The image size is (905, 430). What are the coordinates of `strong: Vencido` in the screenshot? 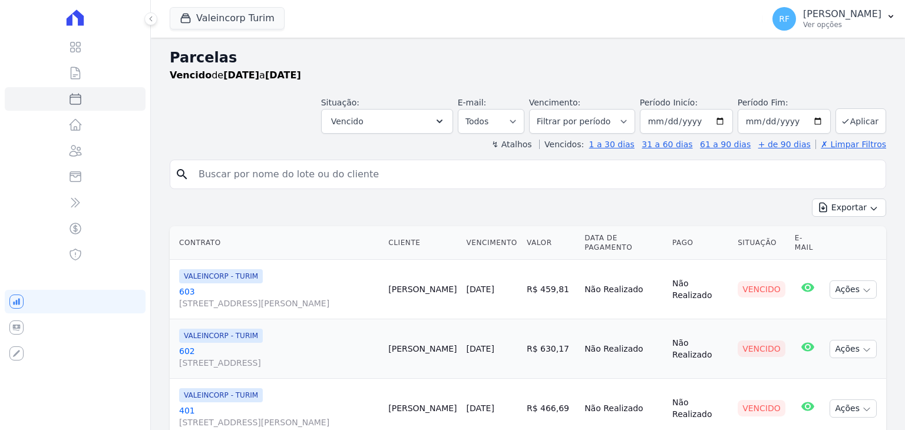 It's located at (190, 75).